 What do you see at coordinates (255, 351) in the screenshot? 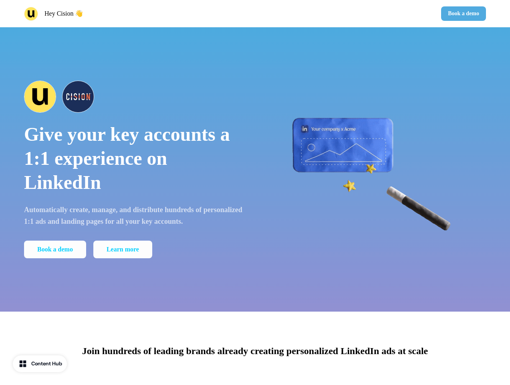
I see `p: Join hundreds of leading brands already creating personalized LinkedIn ads at scale` at bounding box center [255, 351].